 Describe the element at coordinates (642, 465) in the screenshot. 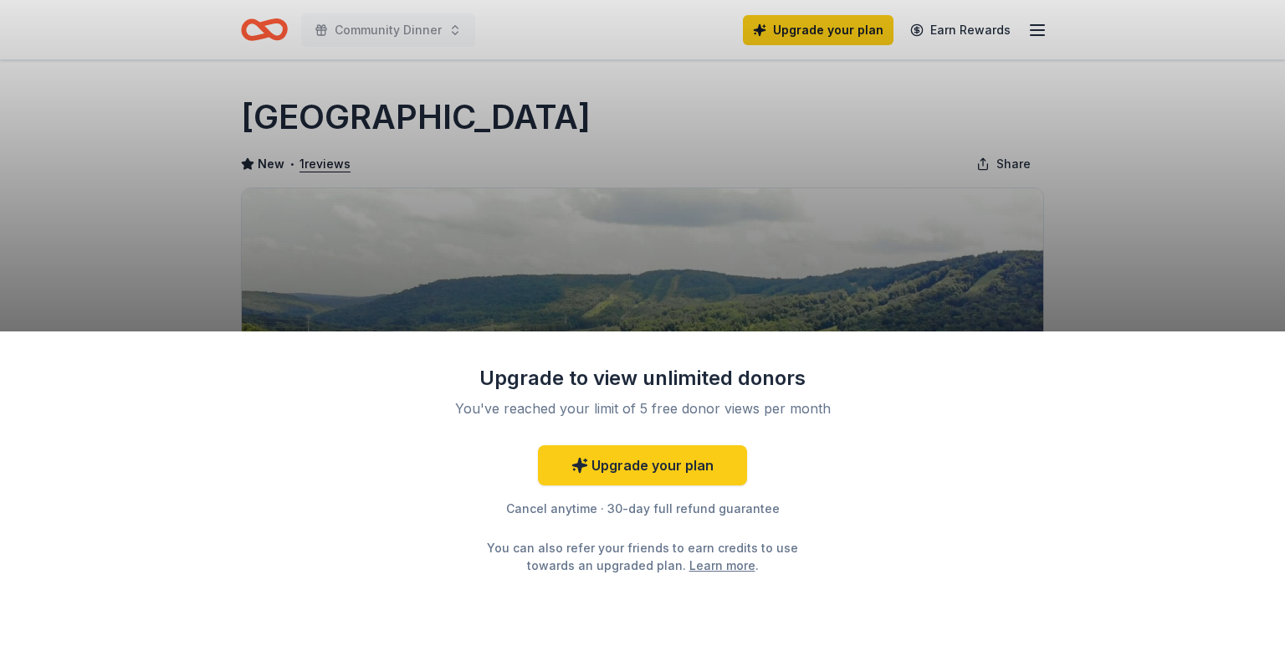

I see `a: Upgrade your plan` at that location.